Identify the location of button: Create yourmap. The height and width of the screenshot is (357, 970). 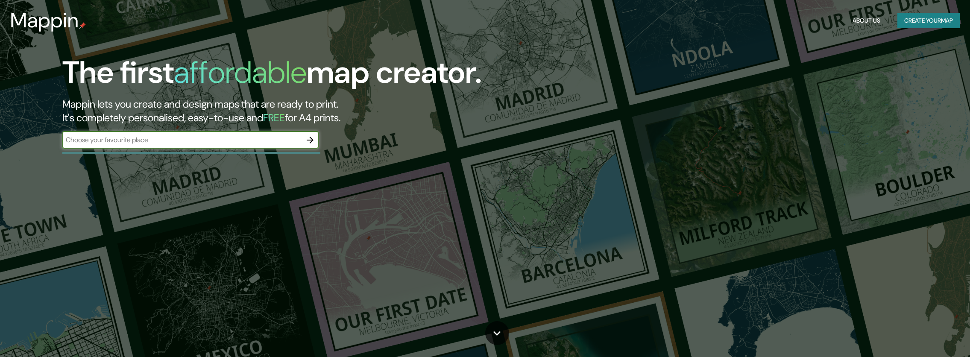
(928, 20).